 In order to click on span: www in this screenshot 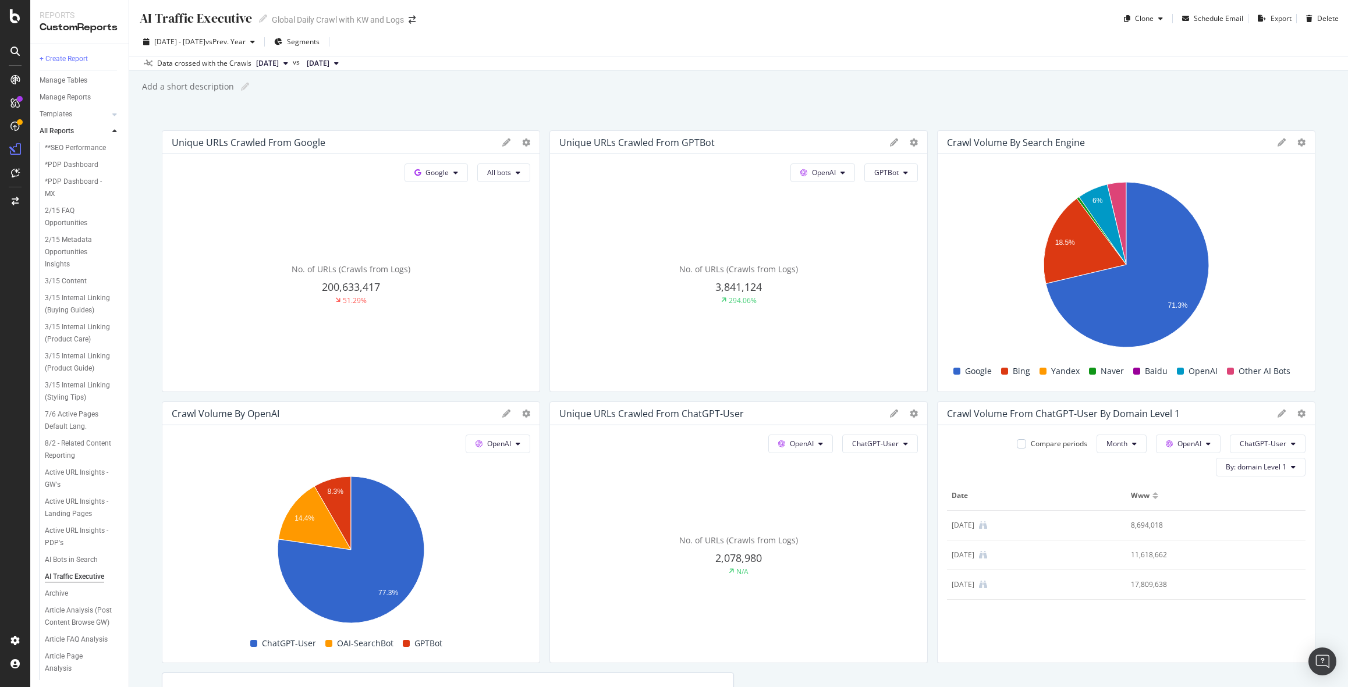, I will do `click(1140, 496)`.